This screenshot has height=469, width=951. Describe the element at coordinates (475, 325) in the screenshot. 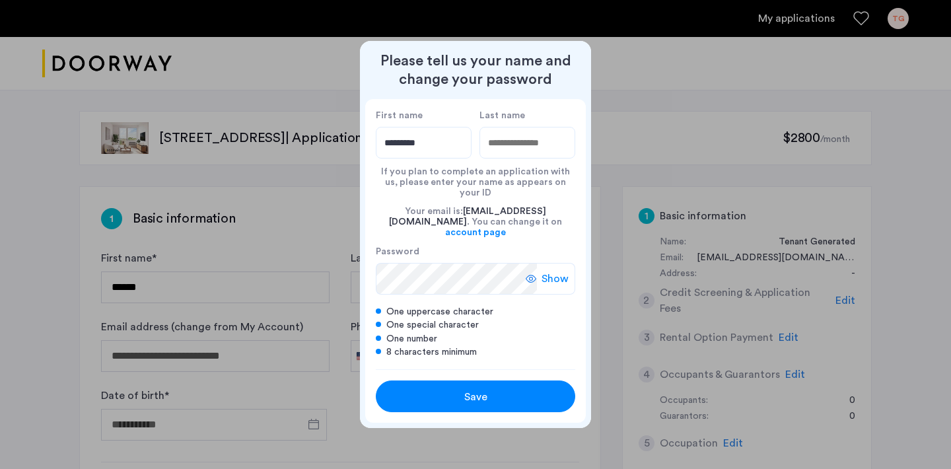

I see `div: One special character` at that location.